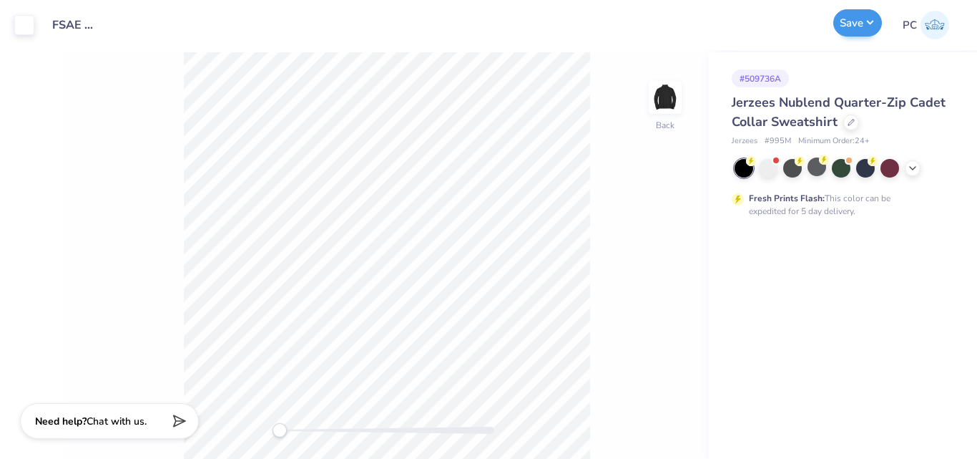 This screenshot has width=977, height=459. What do you see at coordinates (839, 112) in the screenshot?
I see `span: Jerzees Nublend Quarter-Zip Cadet Collar Sweatshirt` at bounding box center [839, 112].